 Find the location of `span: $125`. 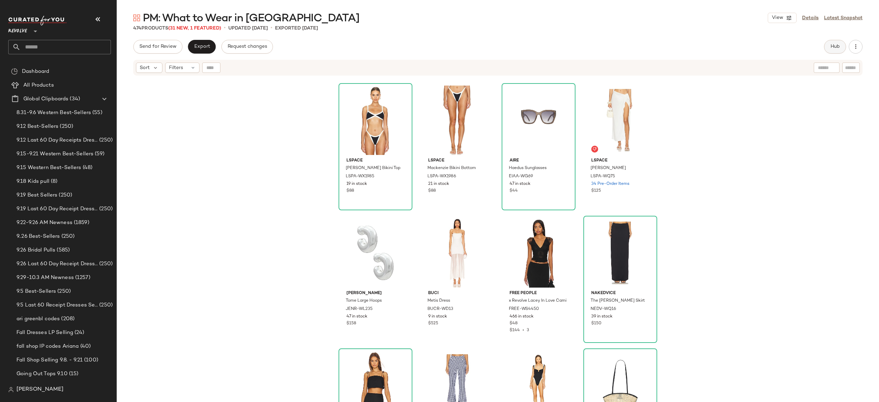

span: $125 is located at coordinates (596, 191).